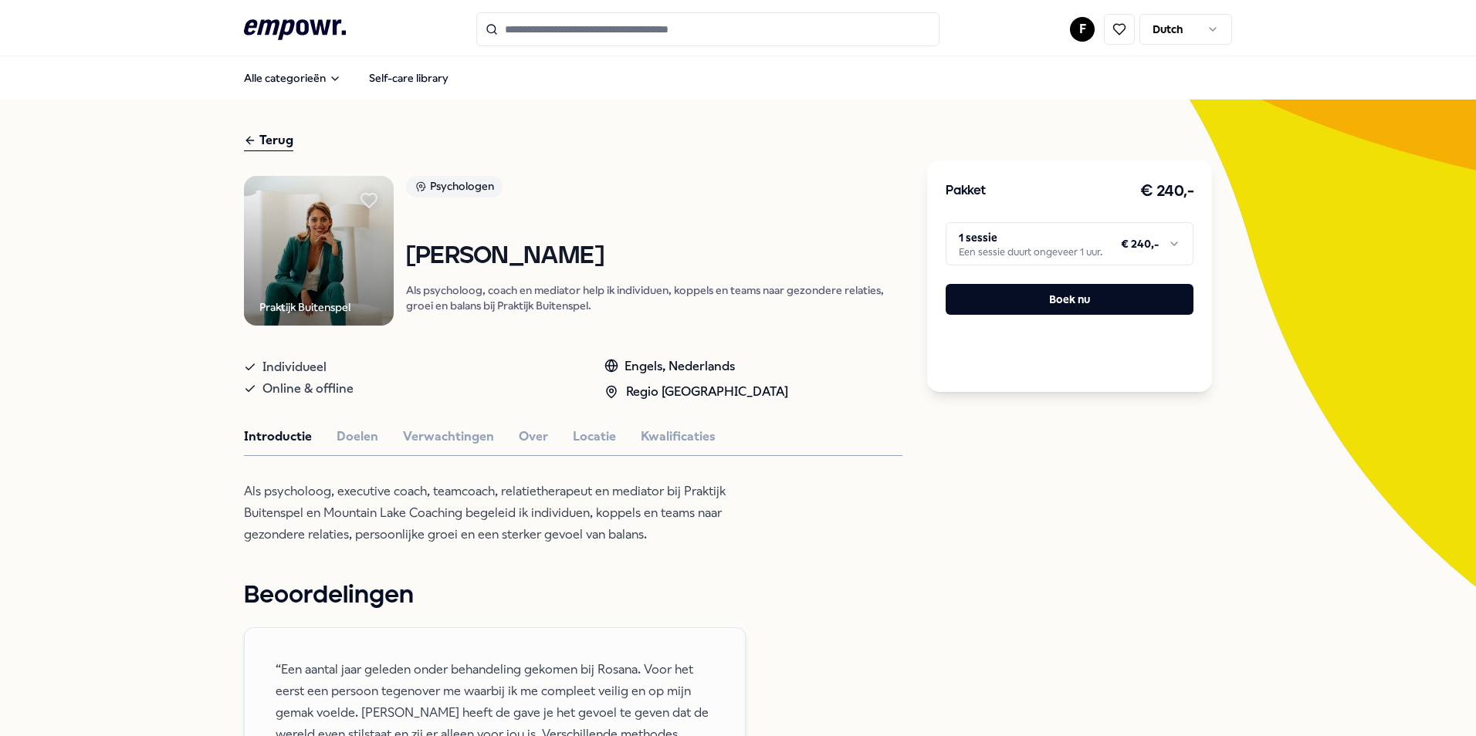 The width and height of the screenshot is (1476, 736). I want to click on h3: € 240,-, so click(1167, 191).